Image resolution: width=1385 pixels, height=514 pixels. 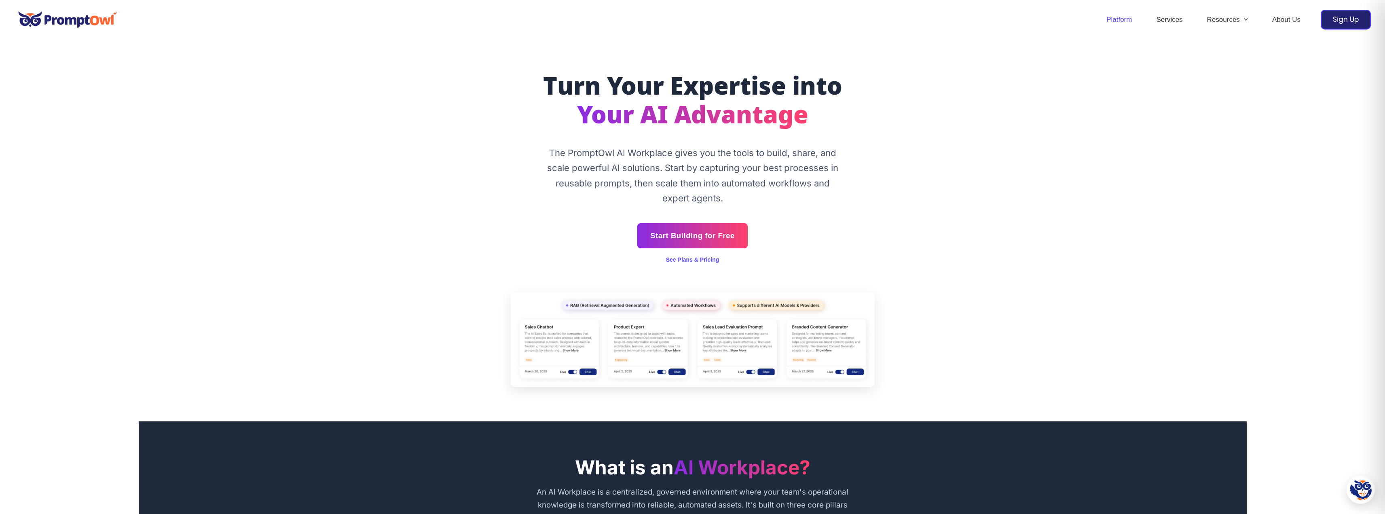 I want to click on p: The PromptOwl AI Workplace gives you the tools to build, share, and scale powerful AI solutions. ..., so click(x=693, y=176).